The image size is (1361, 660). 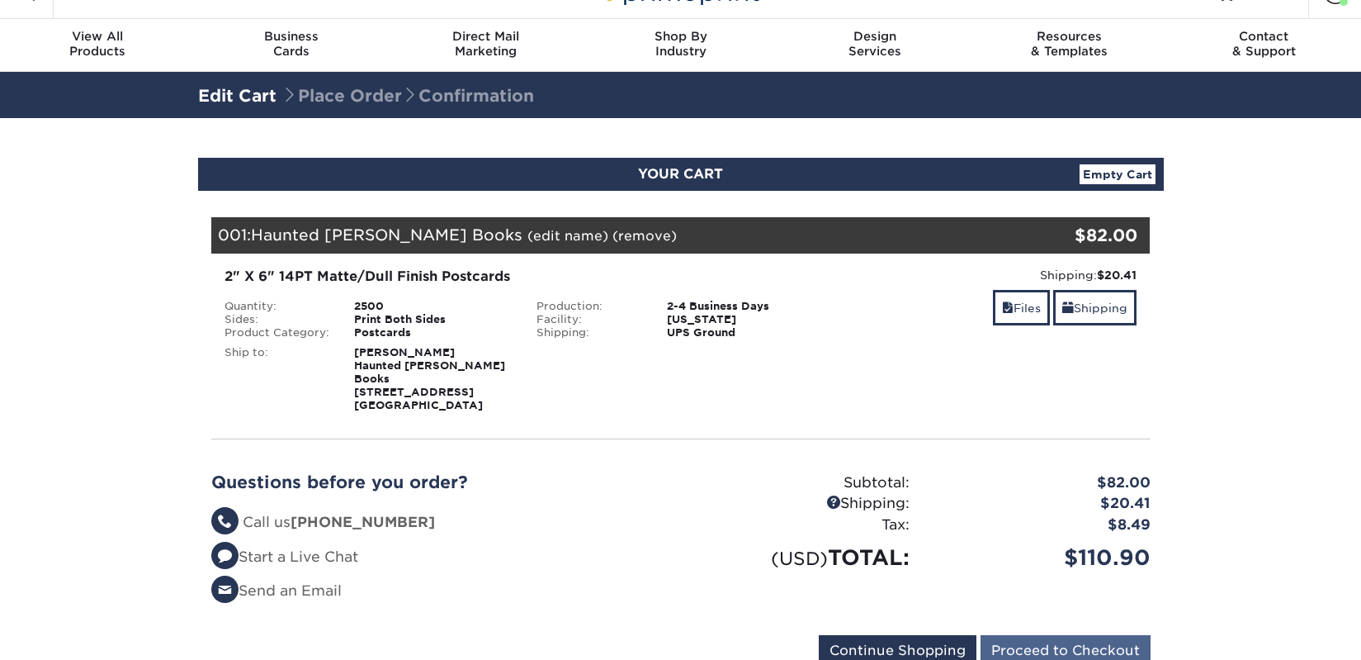 I want to click on div: & Templates, so click(x=1070, y=44).